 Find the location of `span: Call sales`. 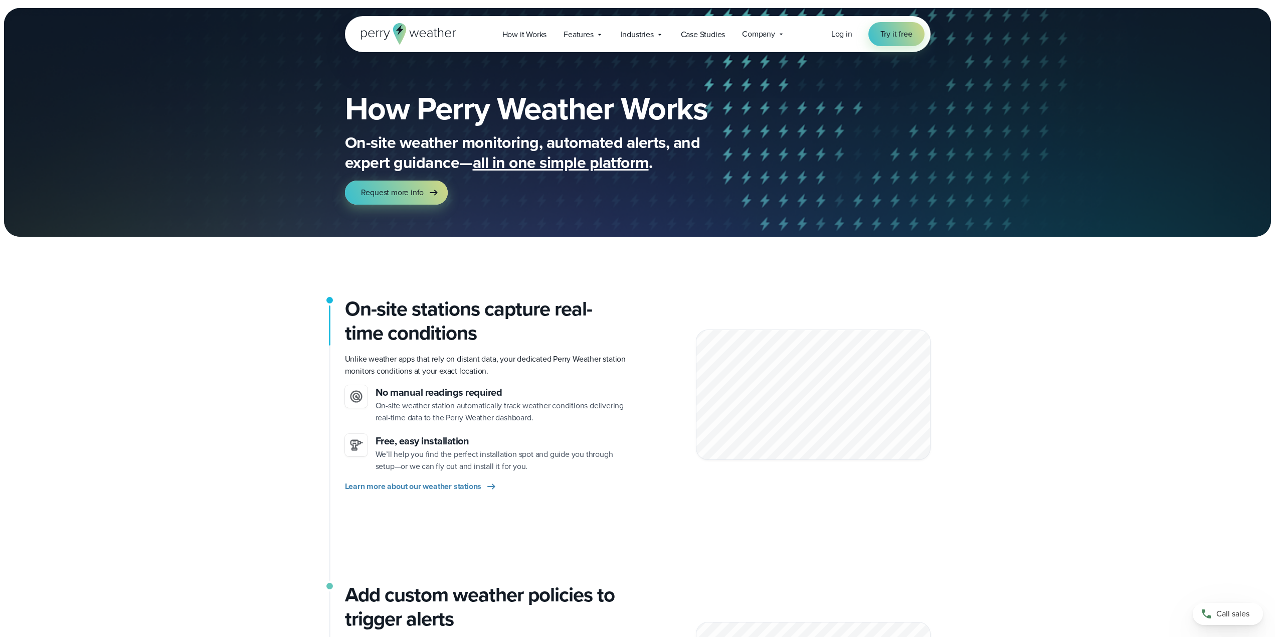

span: Call sales is located at coordinates (1233, 614).